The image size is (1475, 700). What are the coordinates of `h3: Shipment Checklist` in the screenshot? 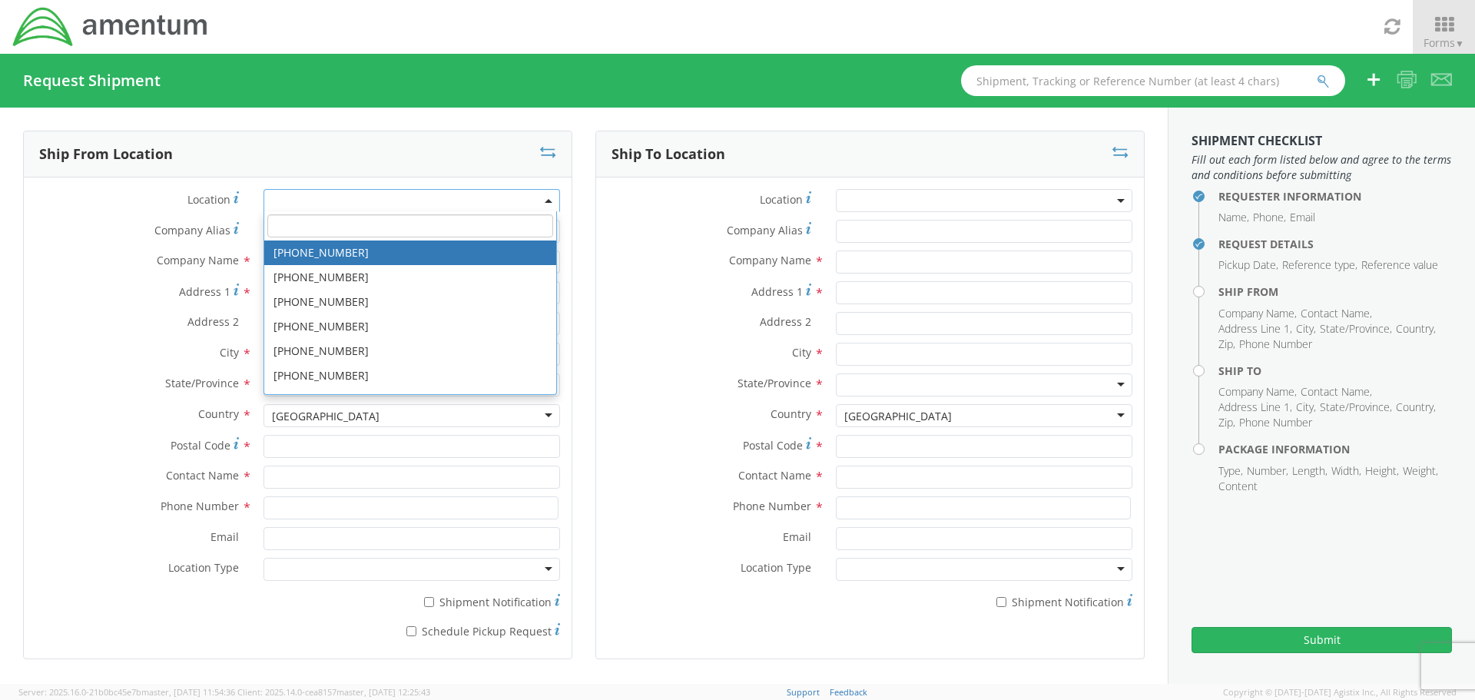 It's located at (1322, 141).